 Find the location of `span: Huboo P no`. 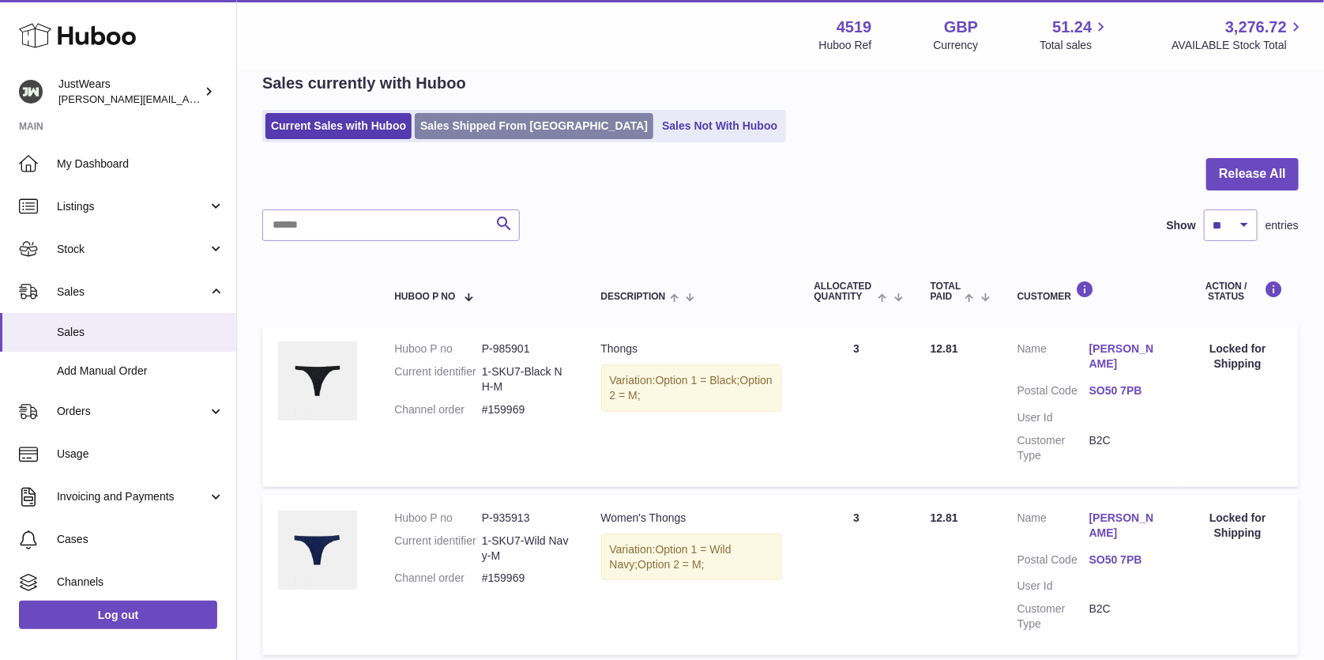

span: Huboo P no is located at coordinates (424, 296).